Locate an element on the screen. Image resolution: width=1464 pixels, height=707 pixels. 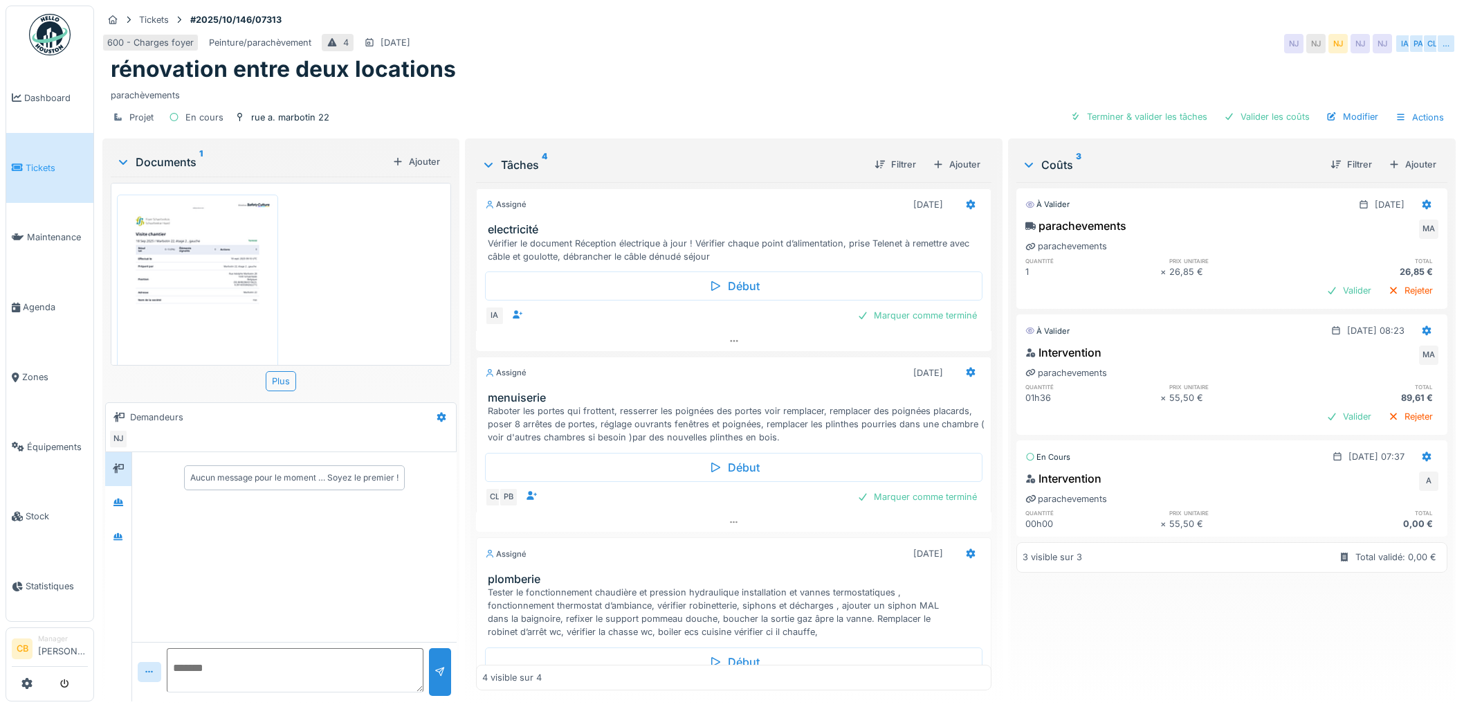
a: Agenda is located at coordinates (50, 307).